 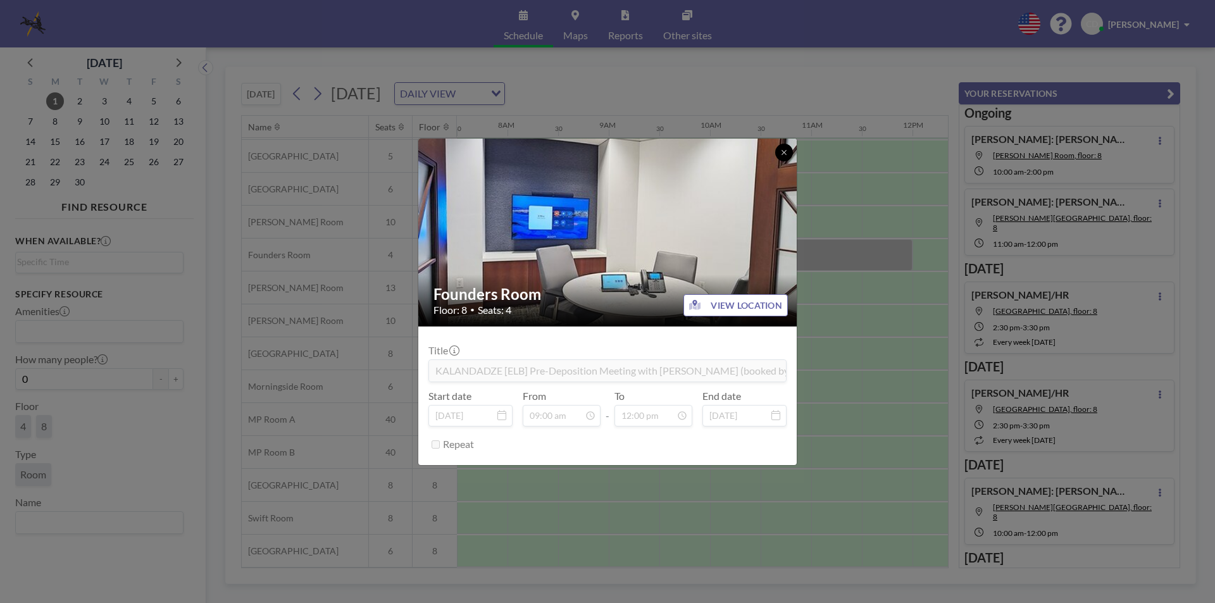 What do you see at coordinates (608, 294) in the screenshot?
I see `h2: Founders Room` at bounding box center [608, 294].